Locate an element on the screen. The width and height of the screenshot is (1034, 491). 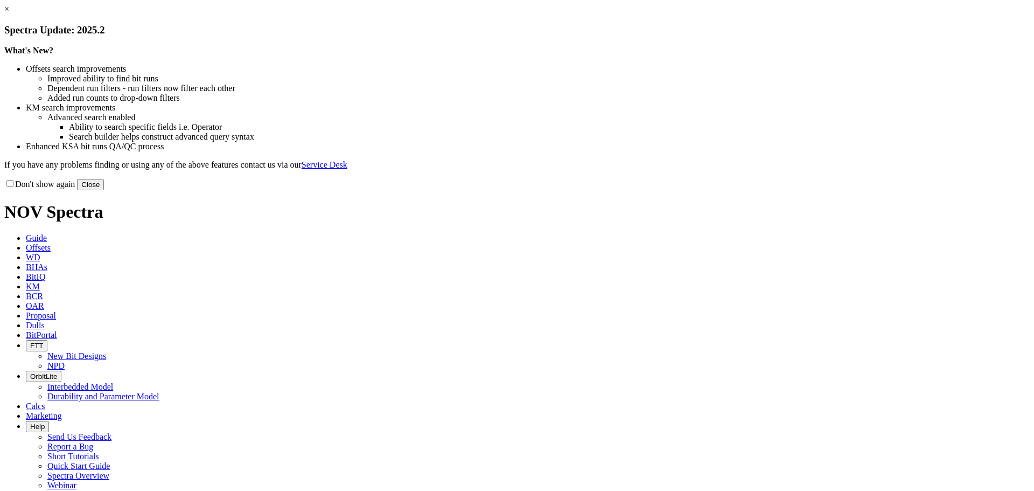
li: Search builder helps construct advanced query syntax is located at coordinates (549, 137).